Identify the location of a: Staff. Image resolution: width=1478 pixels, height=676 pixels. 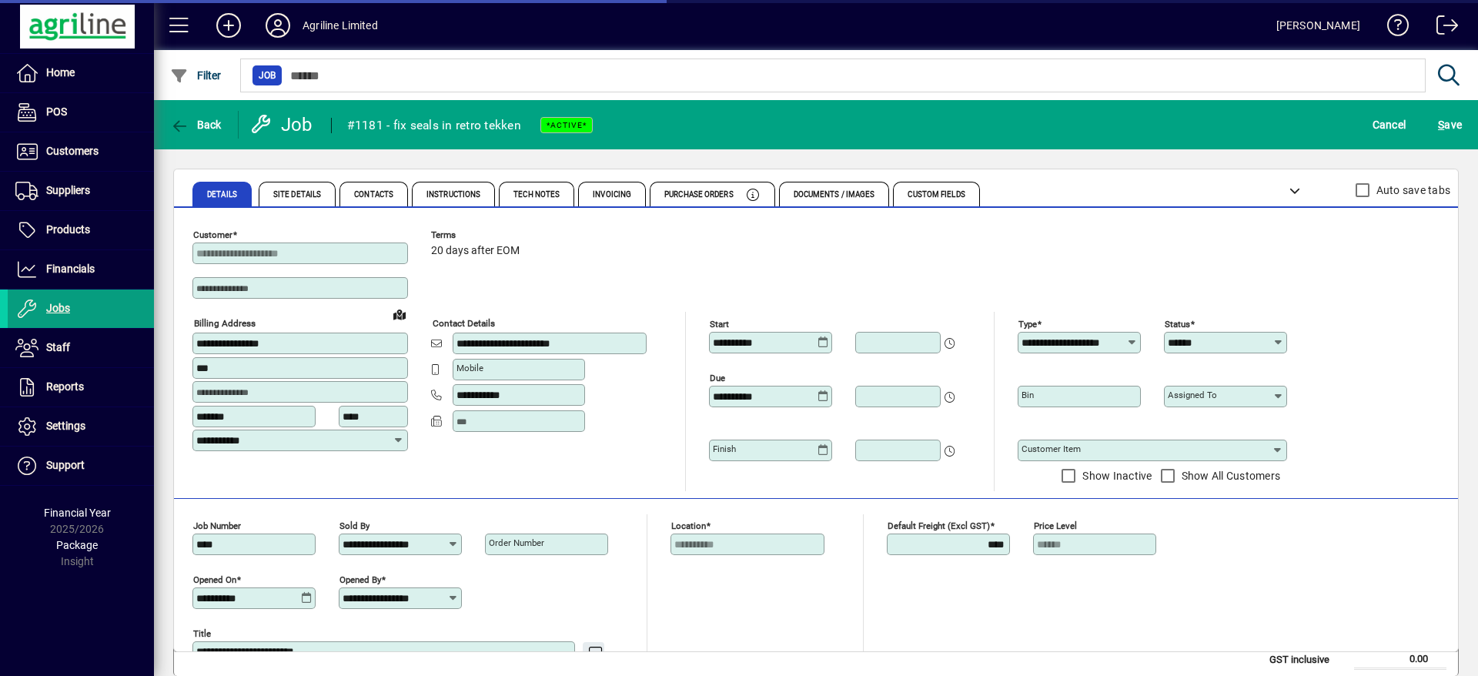
(81, 348).